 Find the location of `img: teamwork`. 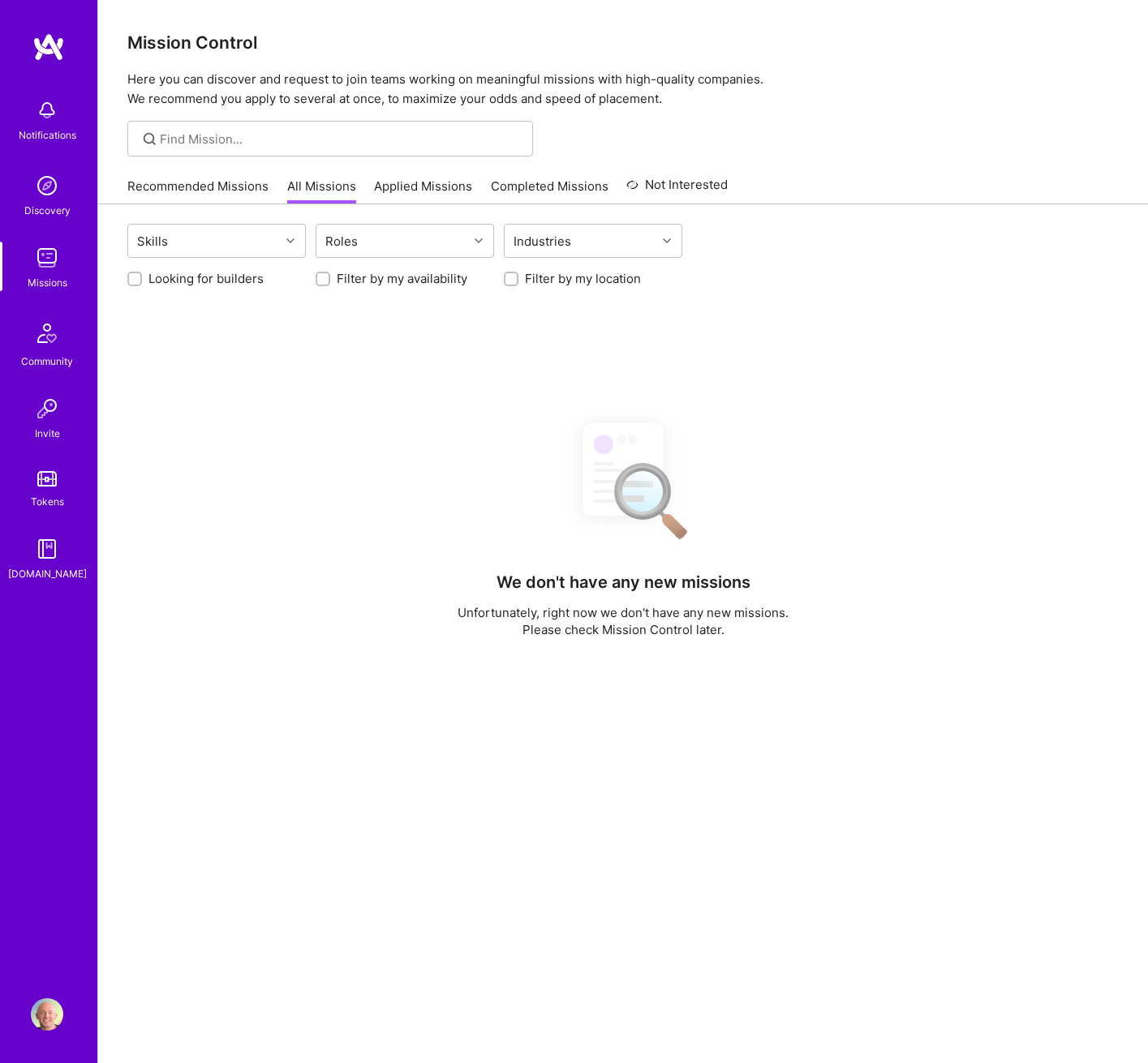

img: teamwork is located at coordinates (47, 258).